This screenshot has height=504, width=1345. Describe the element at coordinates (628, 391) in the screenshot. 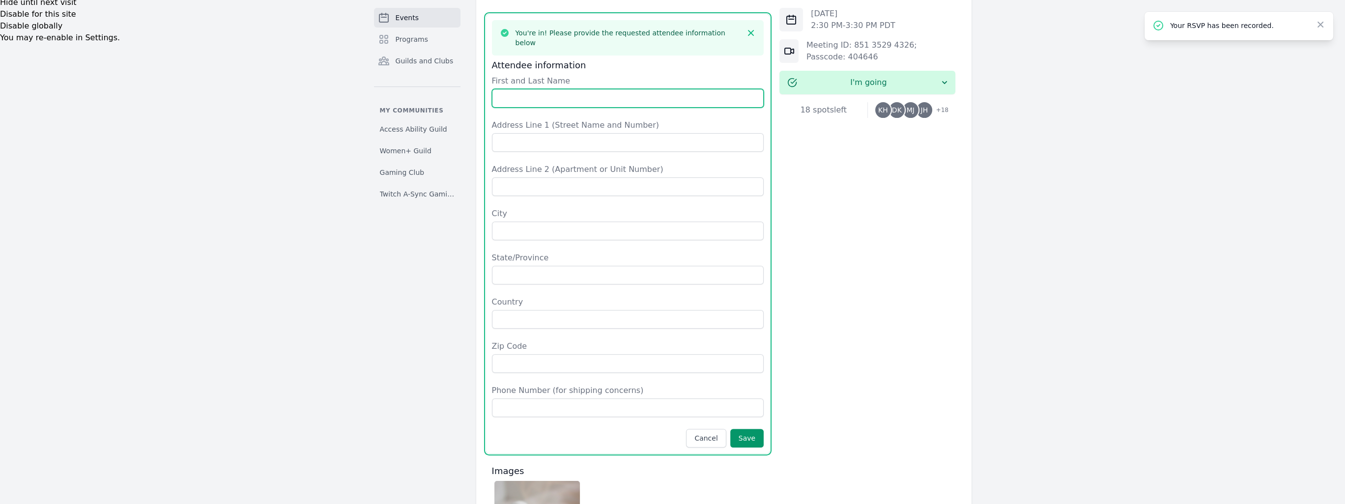

I see `label: Phone Number (for shipping concerns)` at that location.